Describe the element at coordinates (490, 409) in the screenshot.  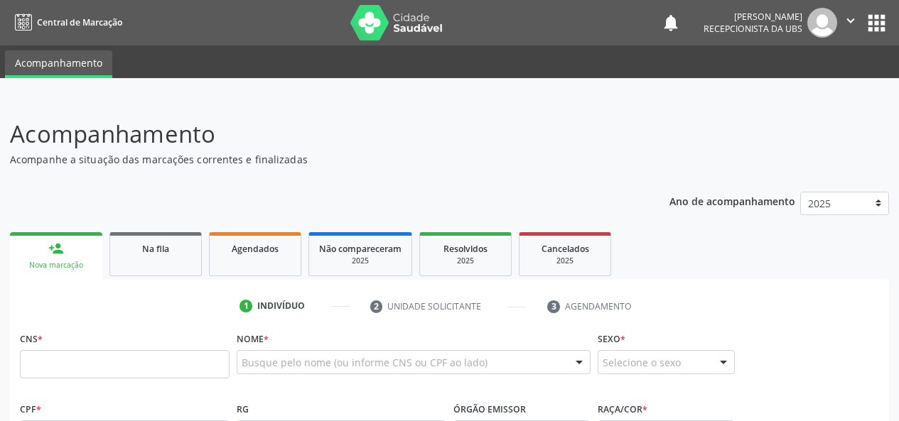
I see `label: Órgão emissor` at that location.